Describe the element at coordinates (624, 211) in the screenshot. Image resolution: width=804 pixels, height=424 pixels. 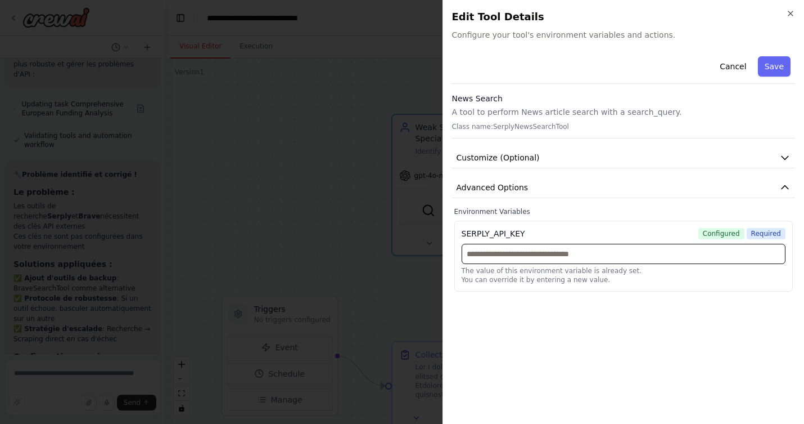
I see `label: Environment Variables` at that location.